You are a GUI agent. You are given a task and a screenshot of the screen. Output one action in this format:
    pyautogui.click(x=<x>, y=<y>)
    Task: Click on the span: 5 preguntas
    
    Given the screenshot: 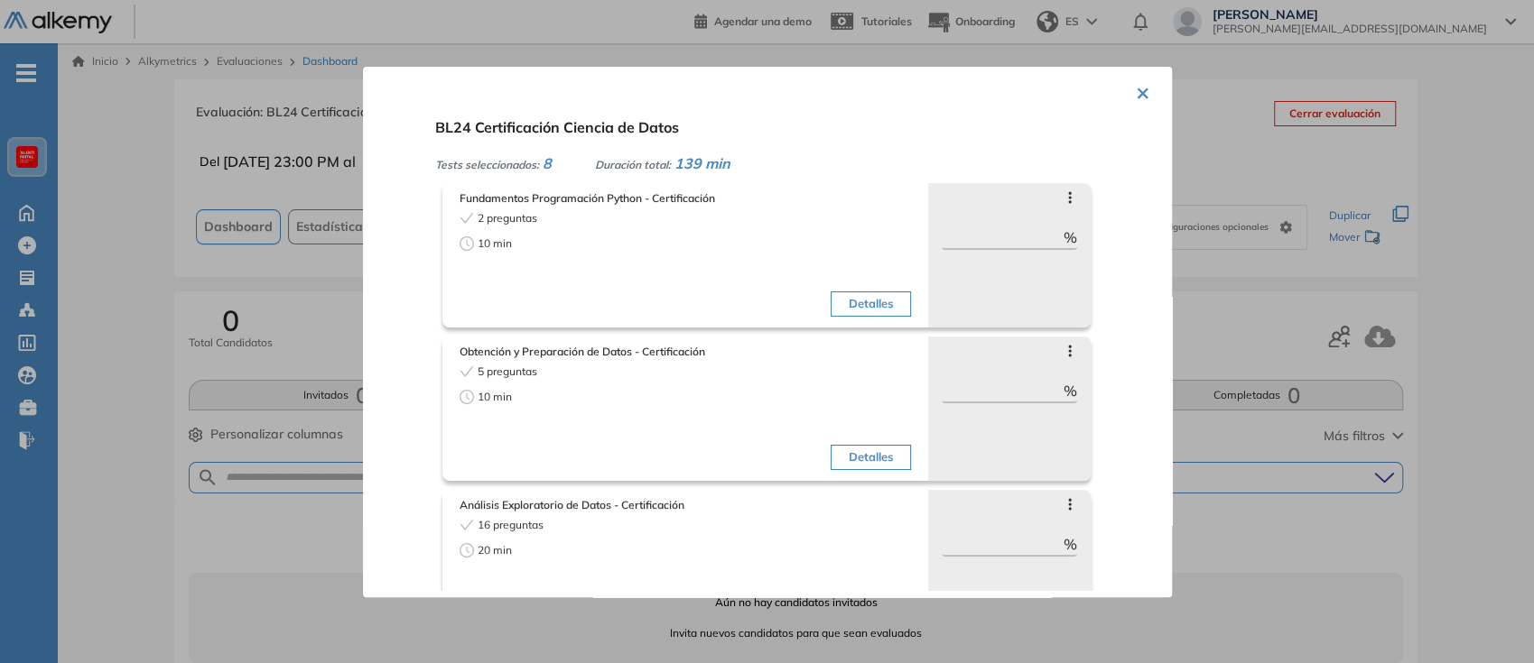 What is the action you would take?
    pyautogui.click(x=507, y=372)
    